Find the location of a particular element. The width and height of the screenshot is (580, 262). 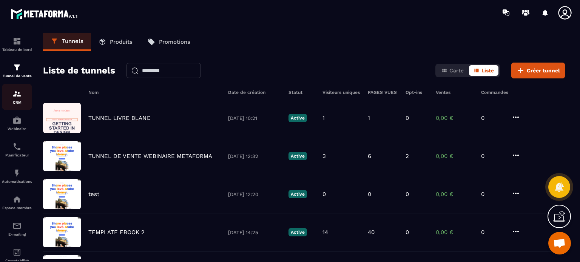

img: scheduler is located at coordinates (17, 147).